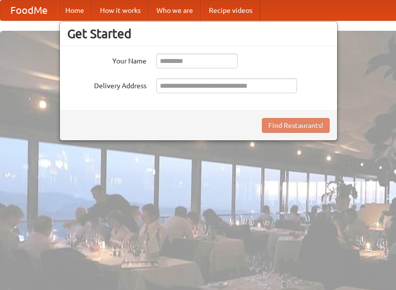 Image resolution: width=396 pixels, height=290 pixels. I want to click on label: Your Name, so click(107, 59).